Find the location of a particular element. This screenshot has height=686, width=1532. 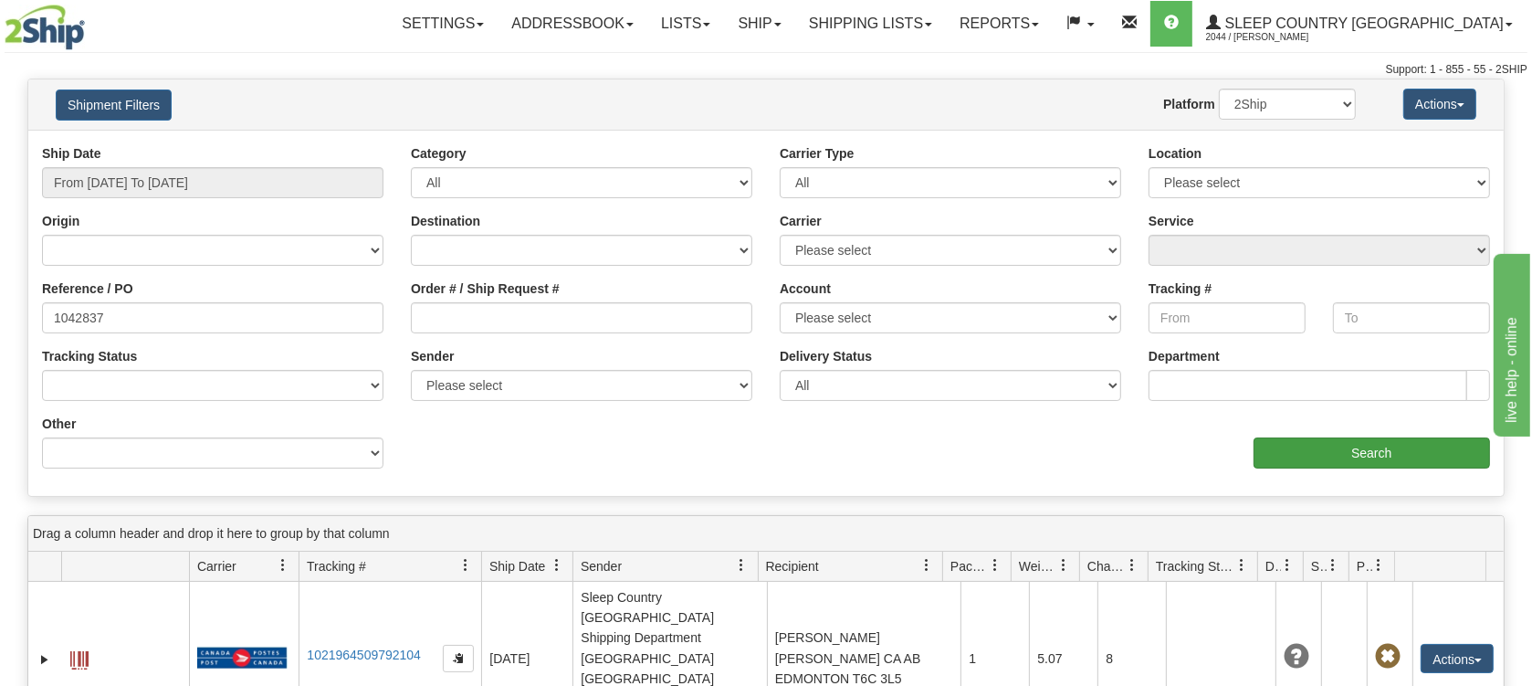

button: Shipment Filters is located at coordinates (113, 105).